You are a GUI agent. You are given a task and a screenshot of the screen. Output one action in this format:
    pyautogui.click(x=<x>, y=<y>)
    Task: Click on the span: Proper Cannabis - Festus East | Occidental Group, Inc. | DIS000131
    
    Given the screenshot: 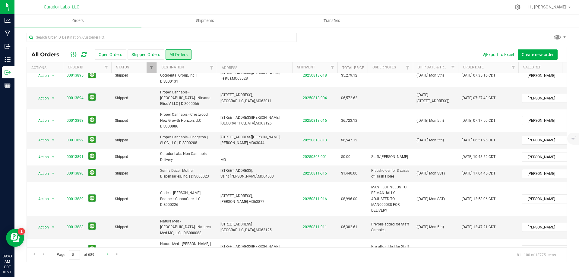 What is the action you would take?
    pyautogui.click(x=187, y=76)
    